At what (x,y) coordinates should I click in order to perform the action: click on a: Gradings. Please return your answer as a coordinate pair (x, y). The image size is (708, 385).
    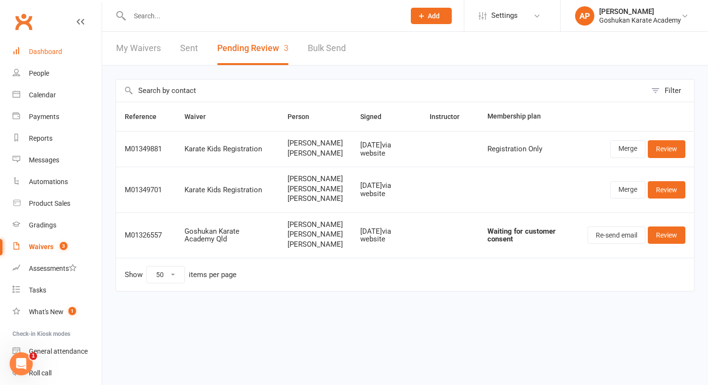
    Looking at the image, I should click on (57, 225).